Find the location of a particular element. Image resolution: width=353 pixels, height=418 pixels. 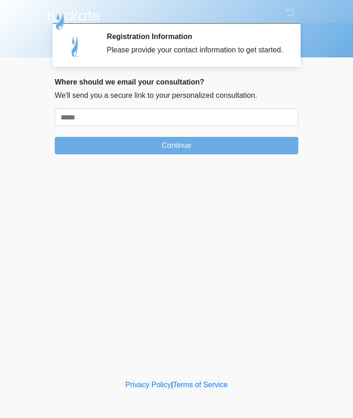

img: Hydrate IV Bar - Arcadia Logo is located at coordinates (74, 18).